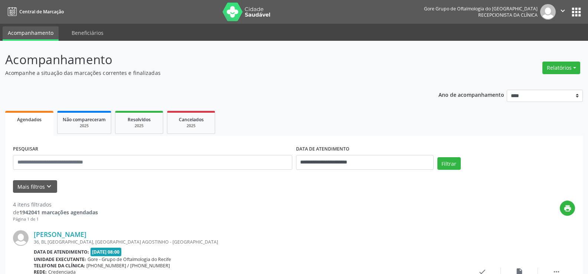  What do you see at coordinates (35, 187) in the screenshot?
I see `button: Mais filtroskeyboard_arrow_down` at bounding box center [35, 187].